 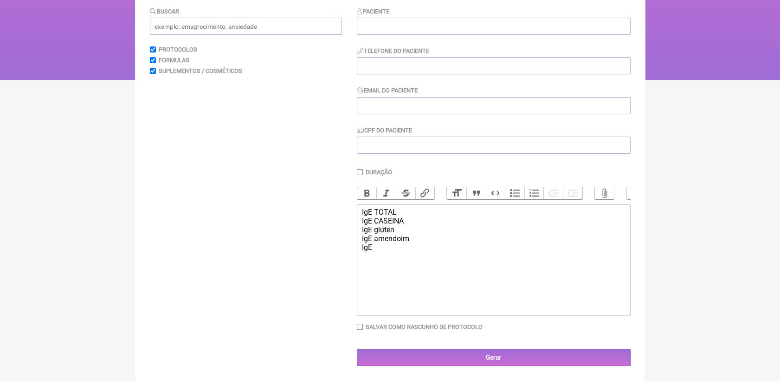 What do you see at coordinates (386, 193) in the screenshot?
I see `button: Italic` at bounding box center [386, 193].